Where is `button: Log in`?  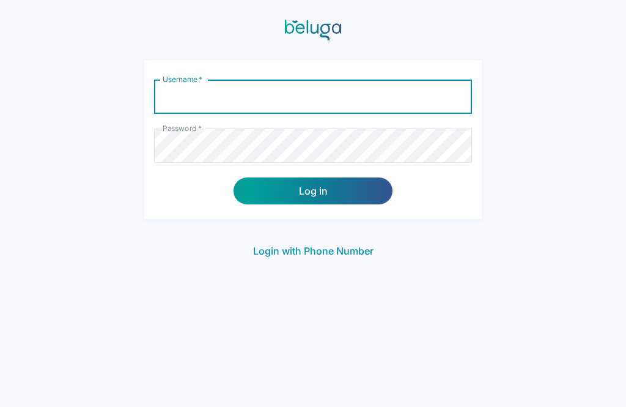 button: Log in is located at coordinates (313, 191).